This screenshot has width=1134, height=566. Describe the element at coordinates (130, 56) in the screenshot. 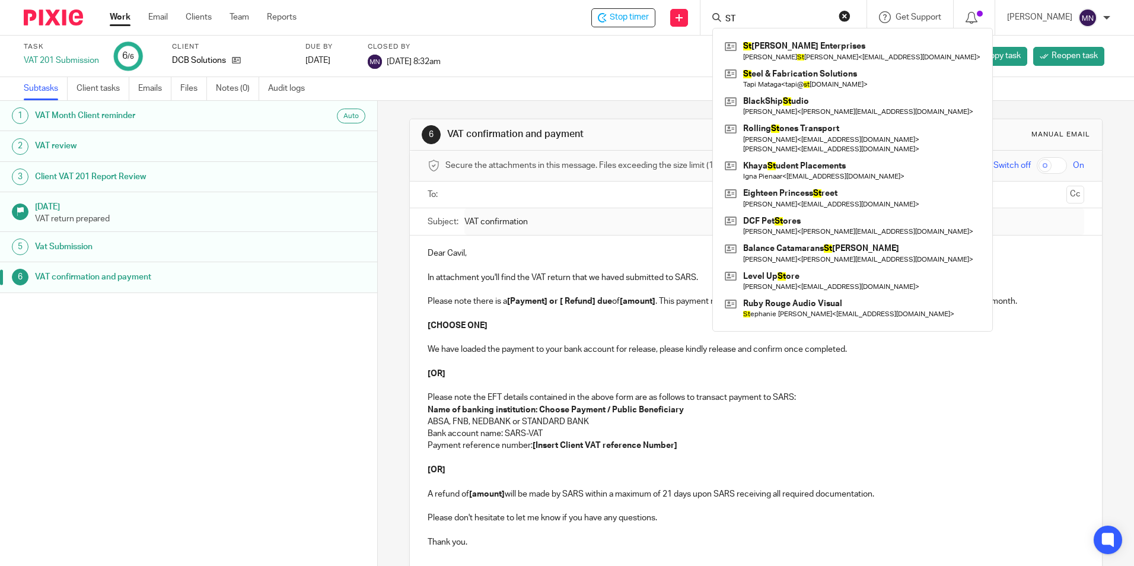

I see `small: /6` at that location.